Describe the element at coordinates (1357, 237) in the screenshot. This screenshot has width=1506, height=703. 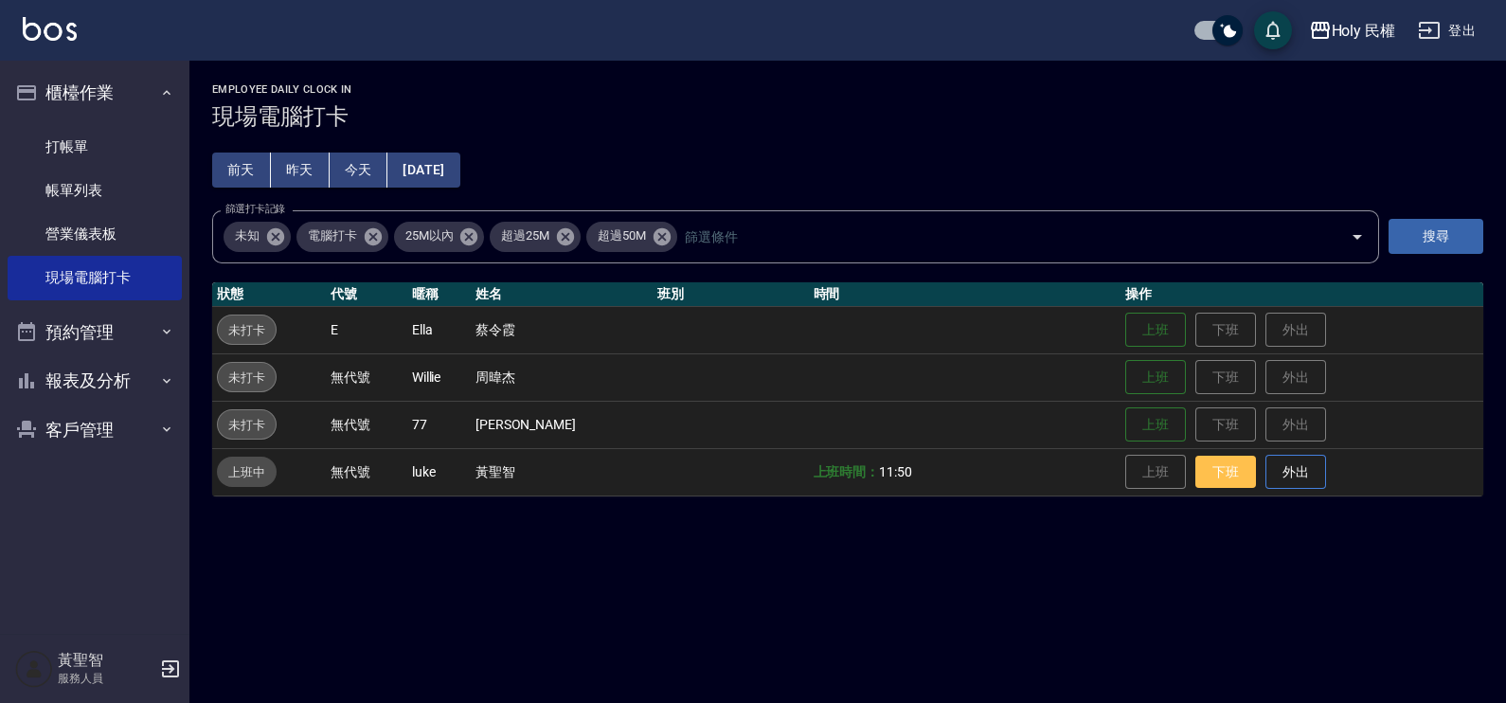
I see `button: Open` at that location.